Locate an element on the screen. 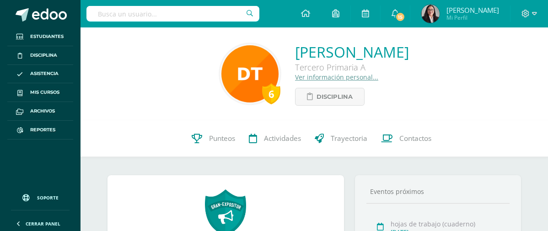 The height and width of the screenshot is (231, 548). a: Mis cursos is located at coordinates (40, 92).